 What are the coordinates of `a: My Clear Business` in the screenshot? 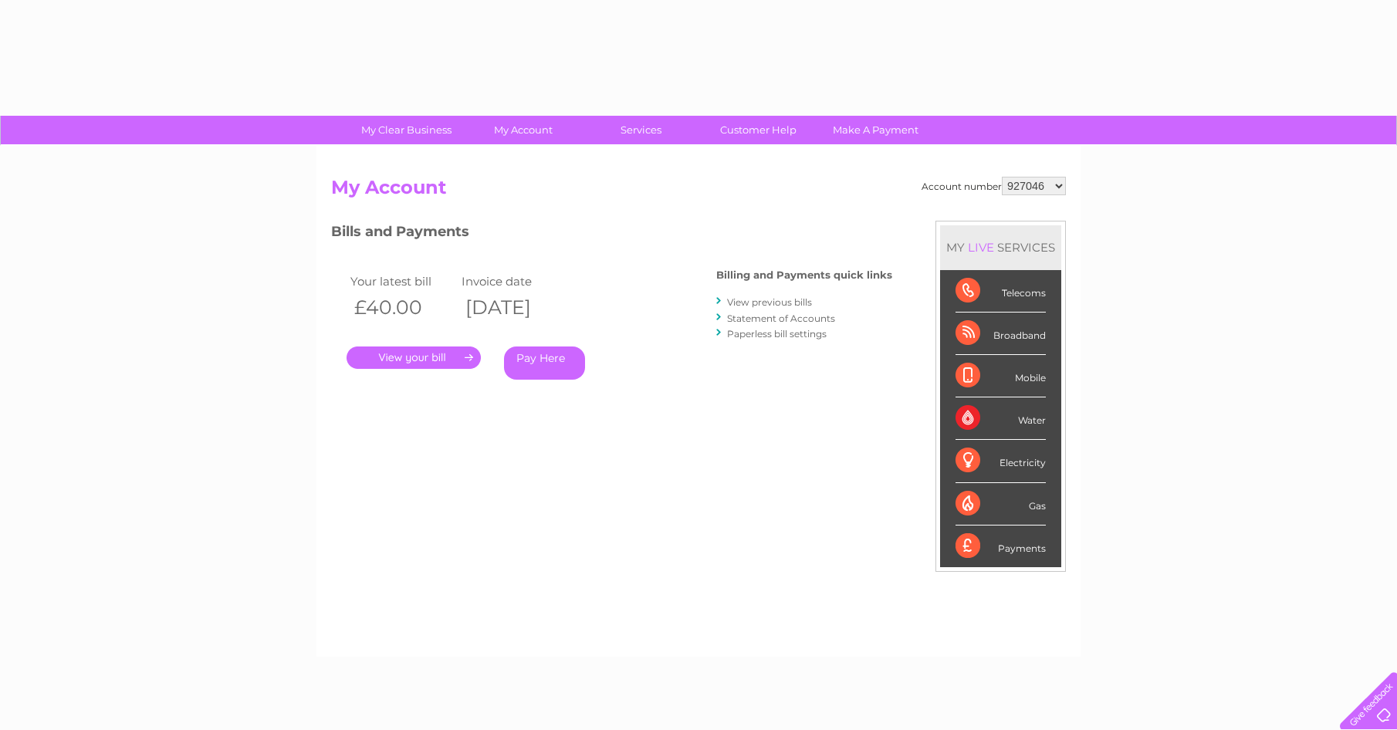 It's located at (406, 130).